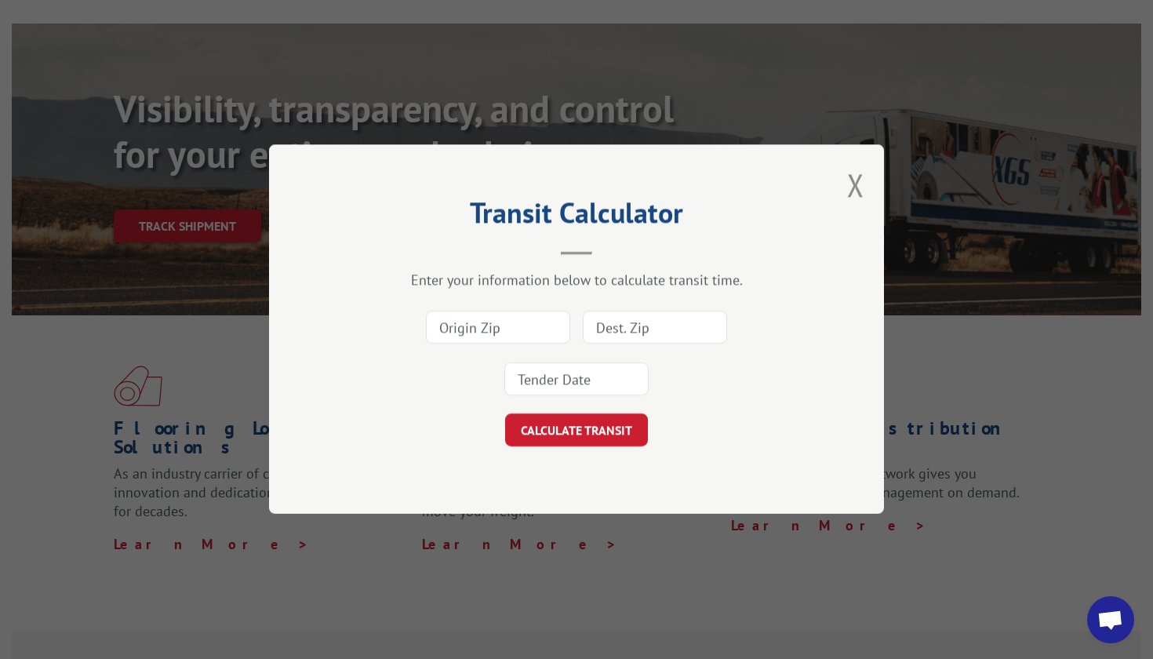  Describe the element at coordinates (655, 328) in the screenshot. I see `input: Dest. Zip` at that location.